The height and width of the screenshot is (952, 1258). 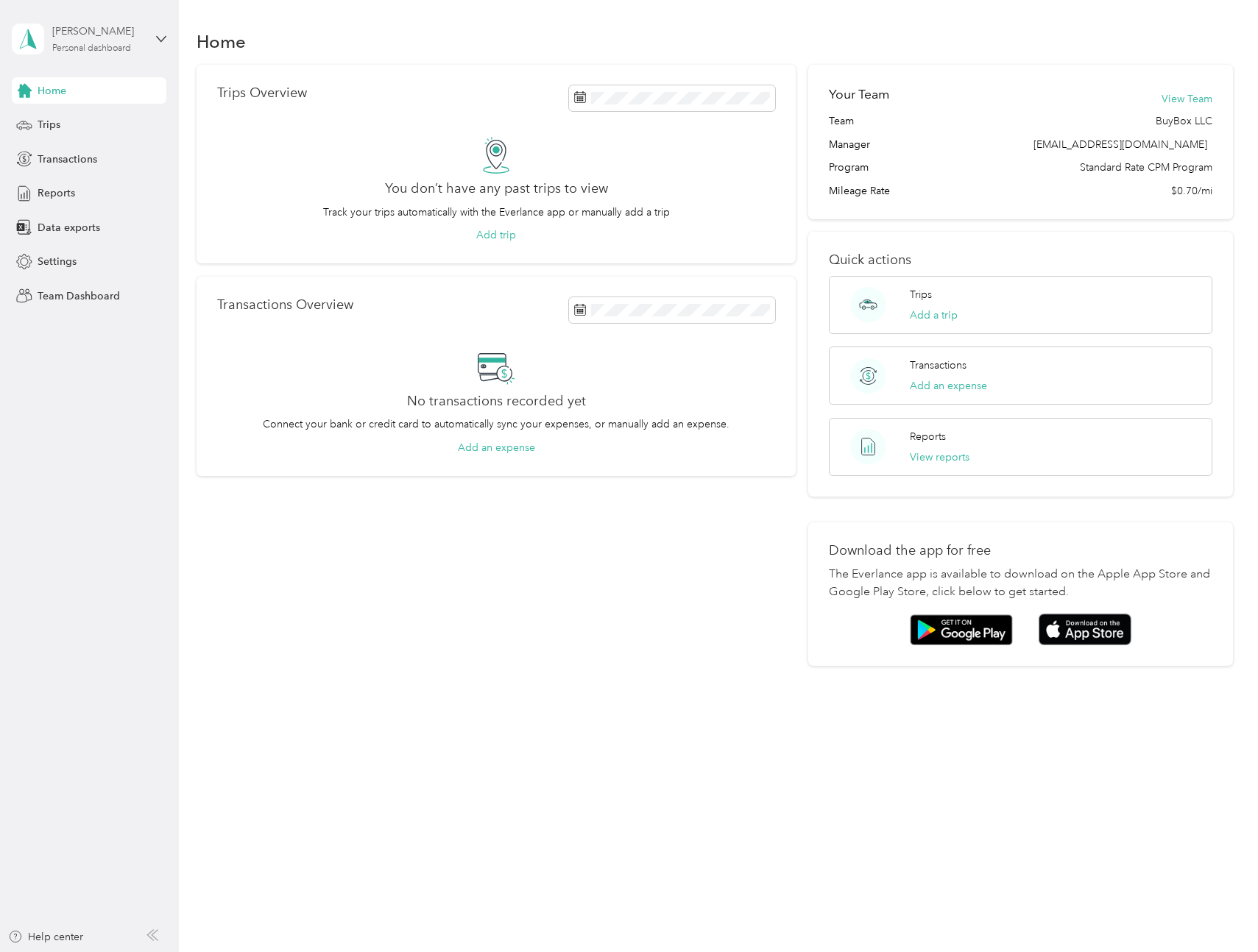 I want to click on p: Download the app for free, so click(x=1020, y=550).